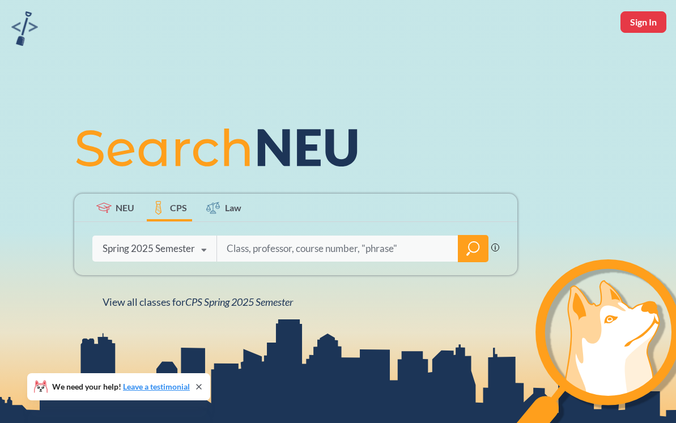 This screenshot has height=423, width=676. What do you see at coordinates (178, 207) in the screenshot?
I see `span: CPS` at bounding box center [178, 207].